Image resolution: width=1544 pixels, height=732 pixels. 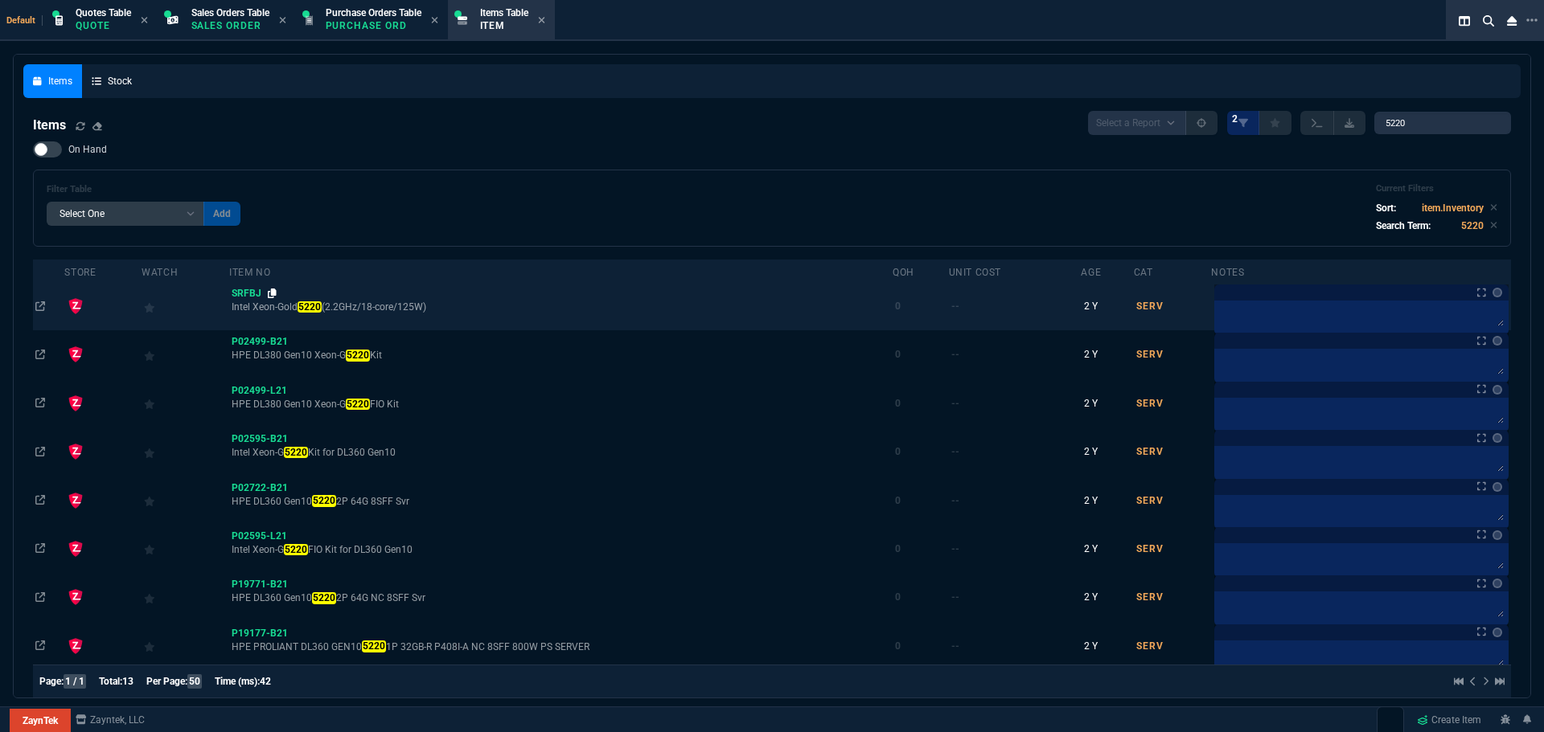 I want to click on a: Stock, so click(x=112, y=81).